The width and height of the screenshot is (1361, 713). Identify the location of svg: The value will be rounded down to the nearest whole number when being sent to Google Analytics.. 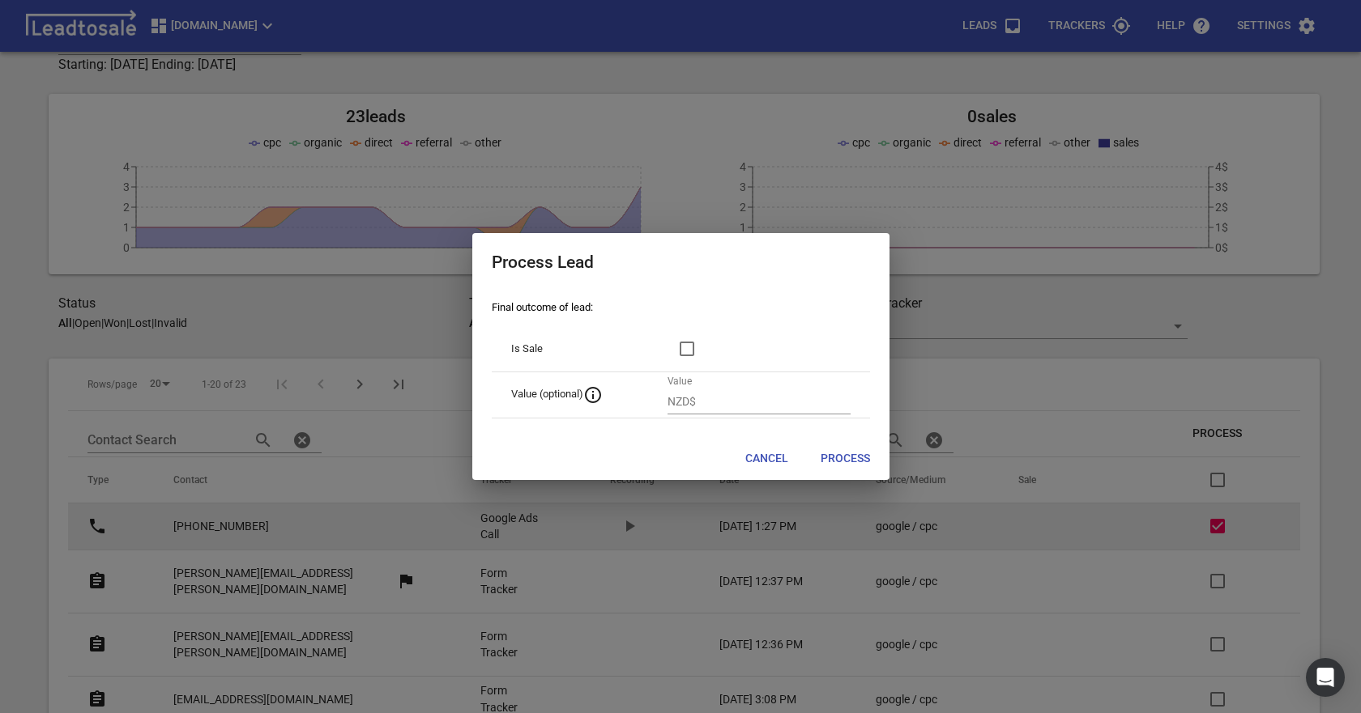
(593, 395).